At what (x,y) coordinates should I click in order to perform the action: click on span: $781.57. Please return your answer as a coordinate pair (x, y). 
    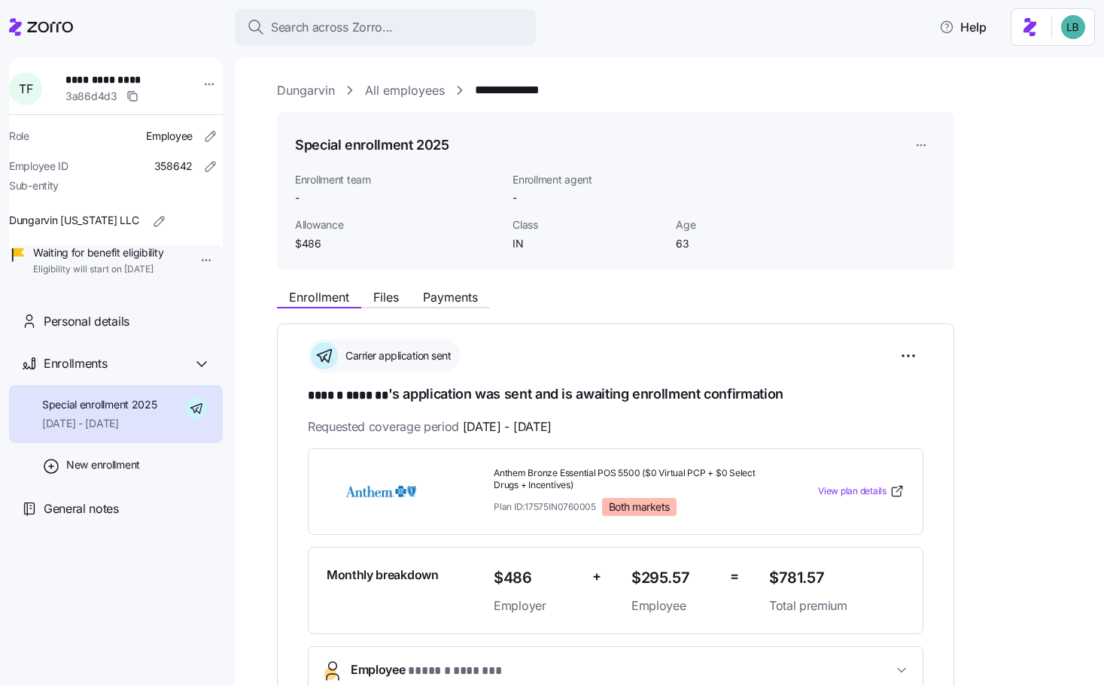
    Looking at the image, I should click on (837, 578).